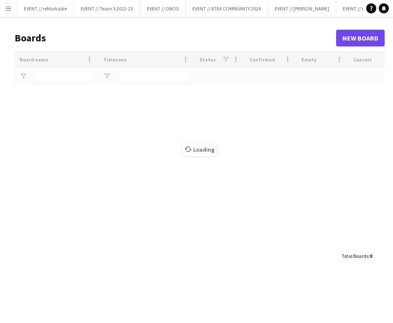  What do you see at coordinates (371, 256) in the screenshot?
I see `span: 0` at bounding box center [371, 256].